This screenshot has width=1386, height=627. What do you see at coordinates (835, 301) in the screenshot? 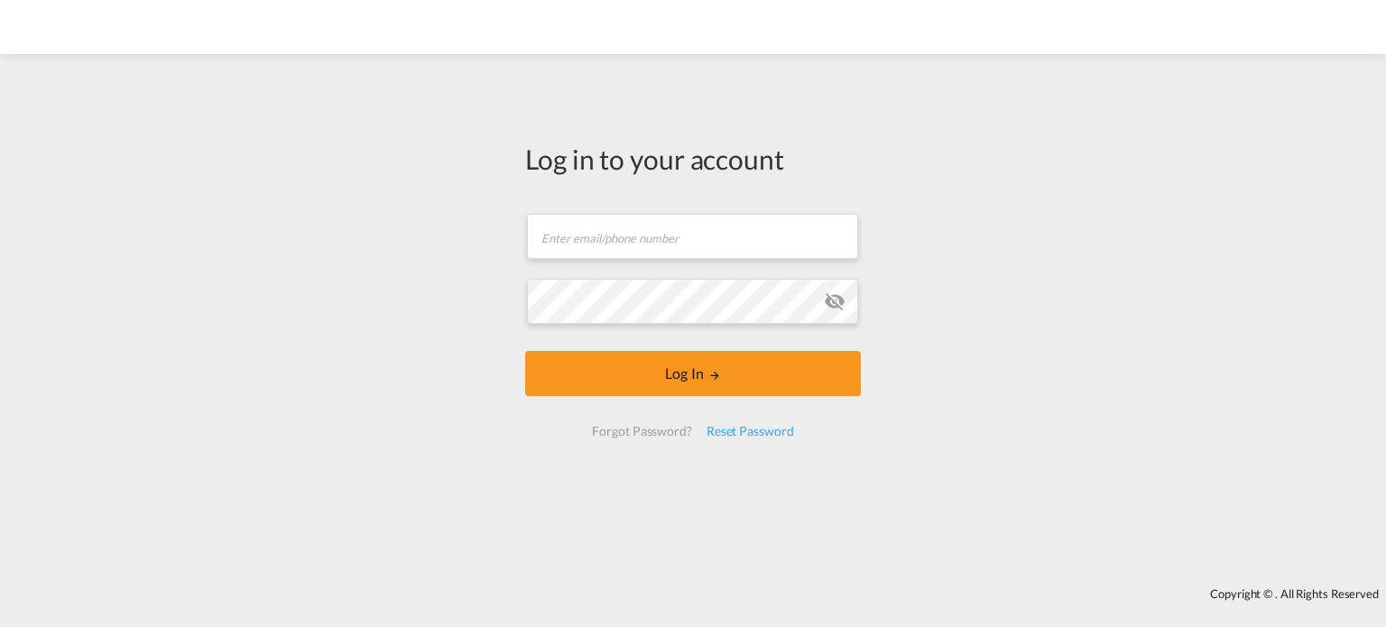
I see `md-icon: icon-eye-off` at bounding box center [835, 301].